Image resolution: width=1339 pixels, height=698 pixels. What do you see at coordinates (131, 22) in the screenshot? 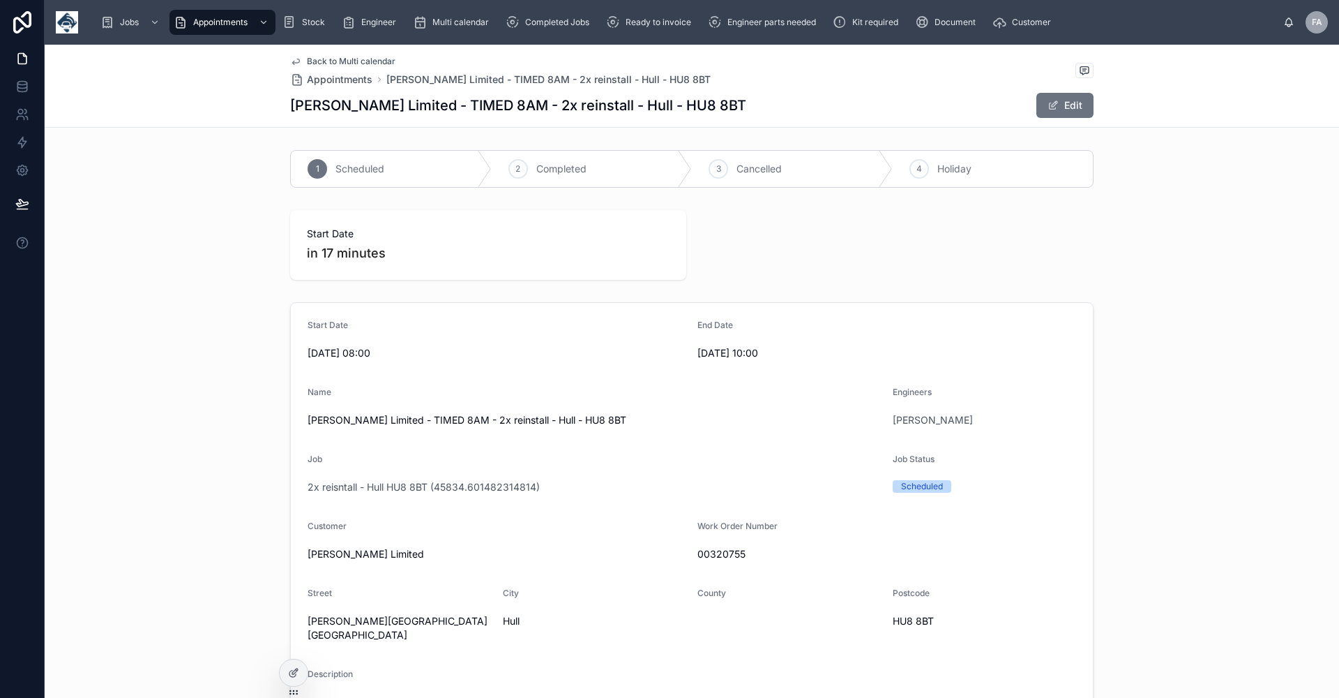
I see `a: Jobs` at bounding box center [131, 22].